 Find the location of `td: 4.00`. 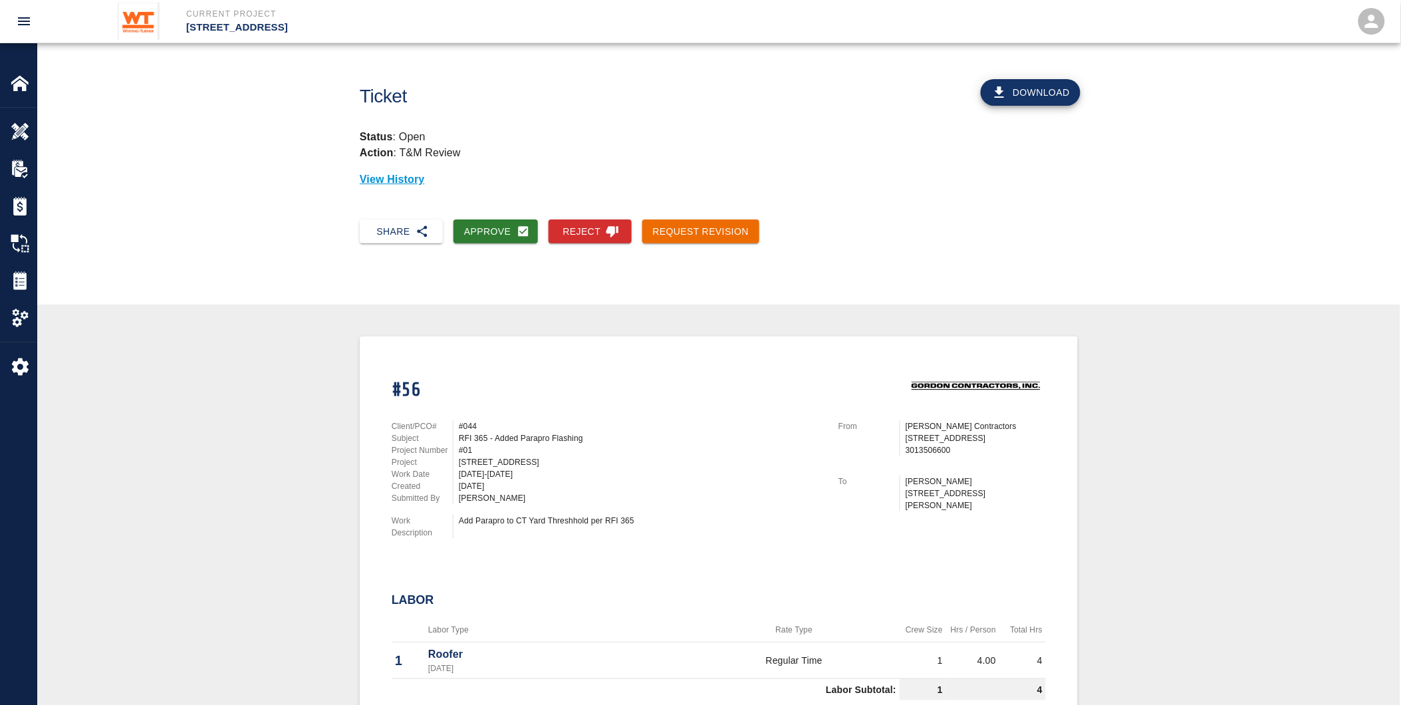

td: 4.00 is located at coordinates (973, 660).